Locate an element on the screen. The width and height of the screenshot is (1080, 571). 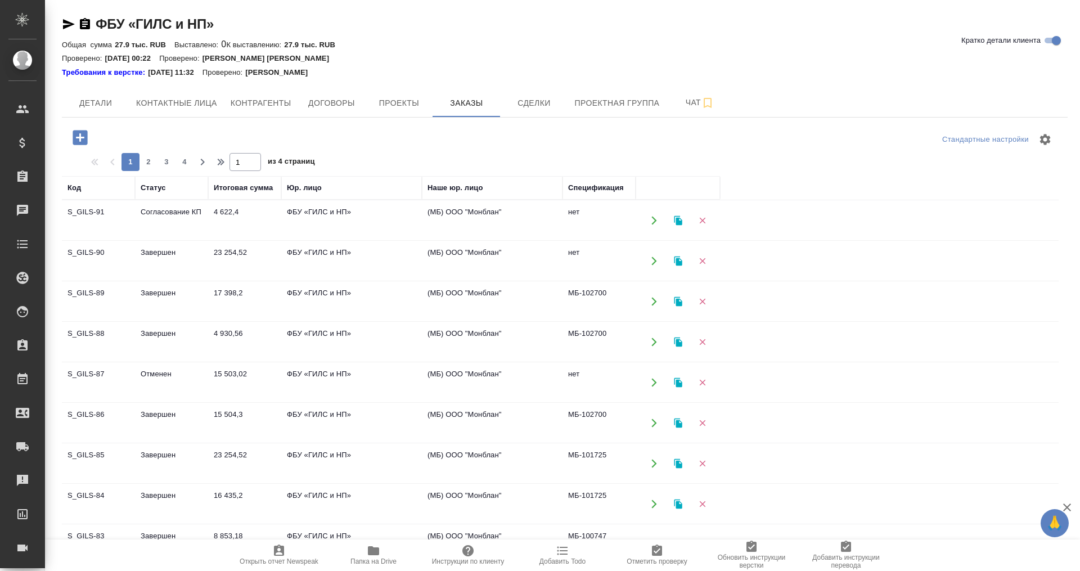
td: нет is located at coordinates (599, 261).